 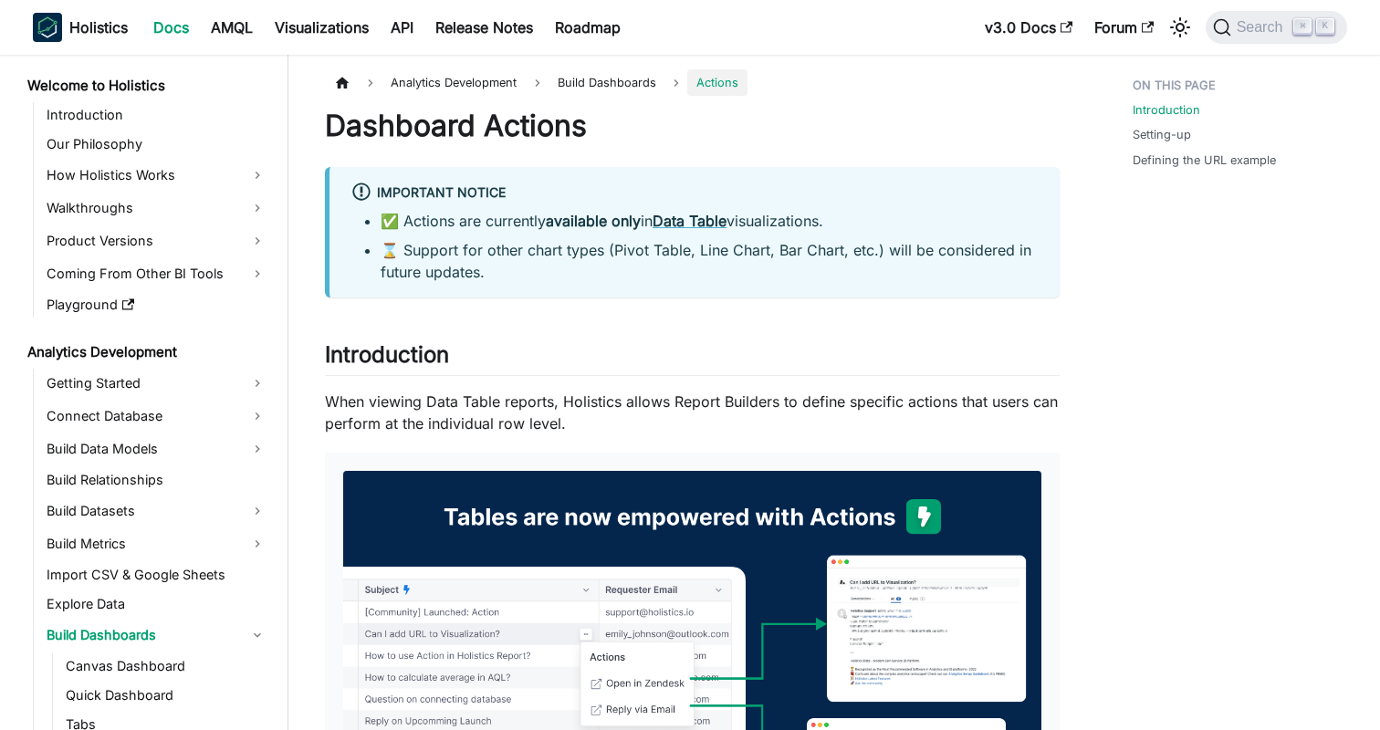 What do you see at coordinates (156, 208) in the screenshot?
I see `a: Walkthroughs` at bounding box center [156, 208].